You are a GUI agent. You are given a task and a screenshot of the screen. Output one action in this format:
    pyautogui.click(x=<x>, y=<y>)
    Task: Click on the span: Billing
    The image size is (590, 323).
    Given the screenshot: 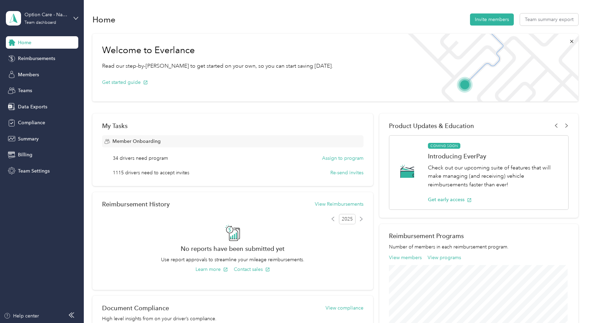 What is the action you would take?
    pyautogui.click(x=25, y=154)
    